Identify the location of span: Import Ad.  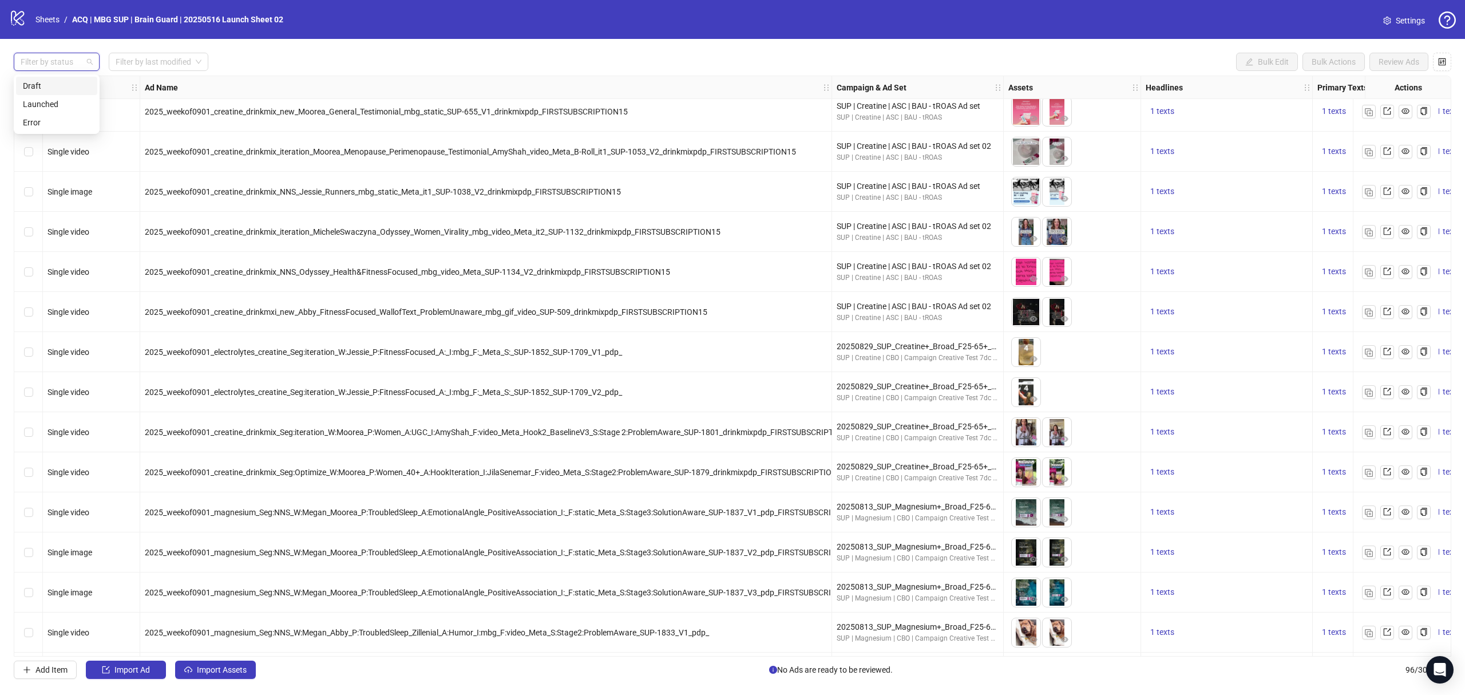
(132, 670).